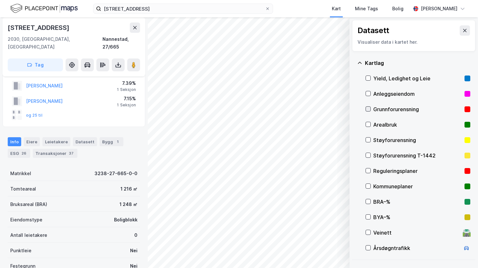  Describe the element at coordinates (21, 173) in the screenshot. I see `div: Matrikkel` at that location.